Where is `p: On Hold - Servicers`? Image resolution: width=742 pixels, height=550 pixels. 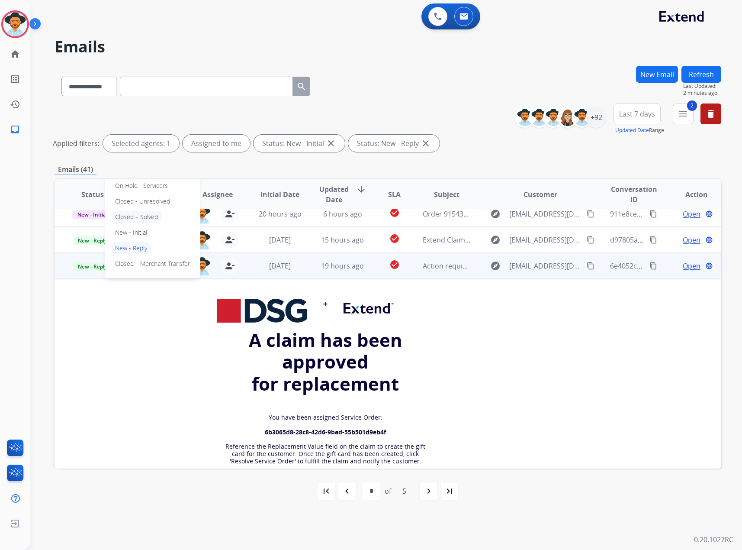 p: On Hold - Servicers is located at coordinates (142, 186).